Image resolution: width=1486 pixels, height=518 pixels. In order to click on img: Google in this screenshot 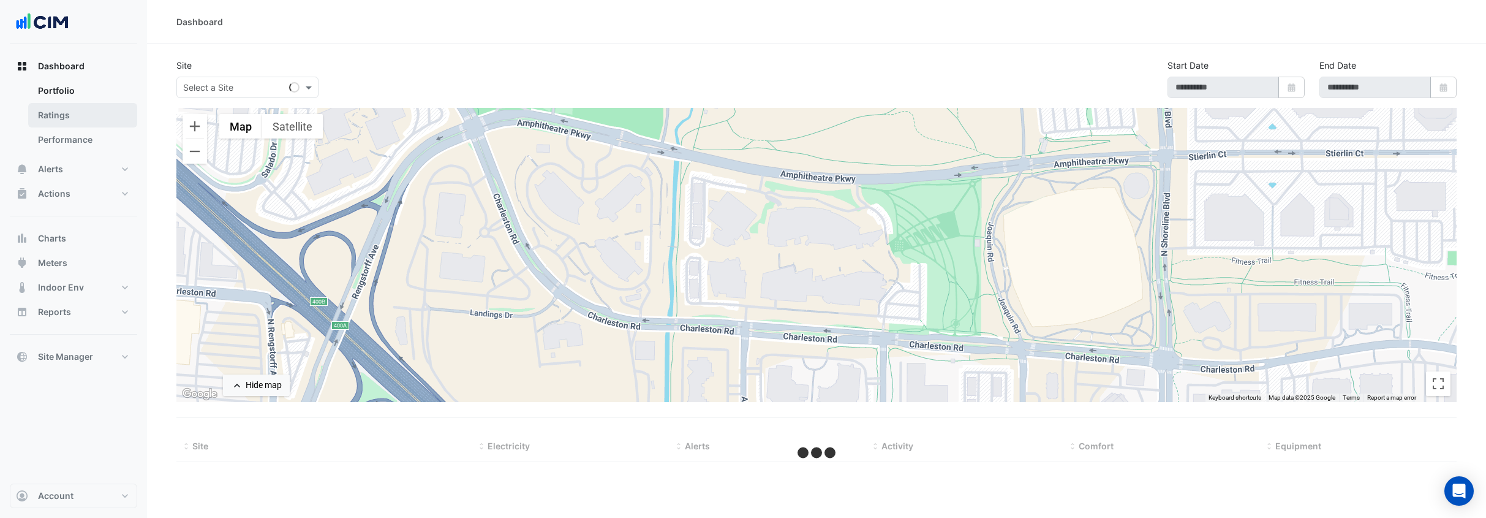, I will do `click(200, 394)`.